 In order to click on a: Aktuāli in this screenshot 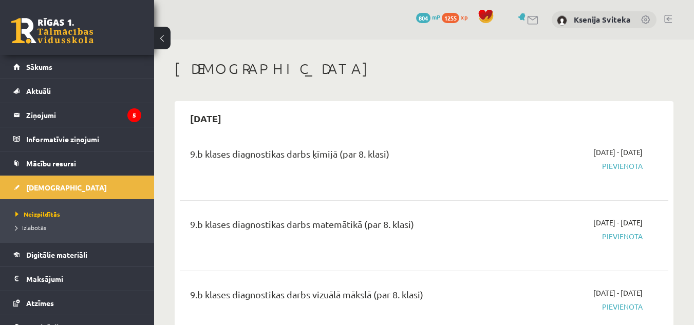, I will do `click(77, 91)`.